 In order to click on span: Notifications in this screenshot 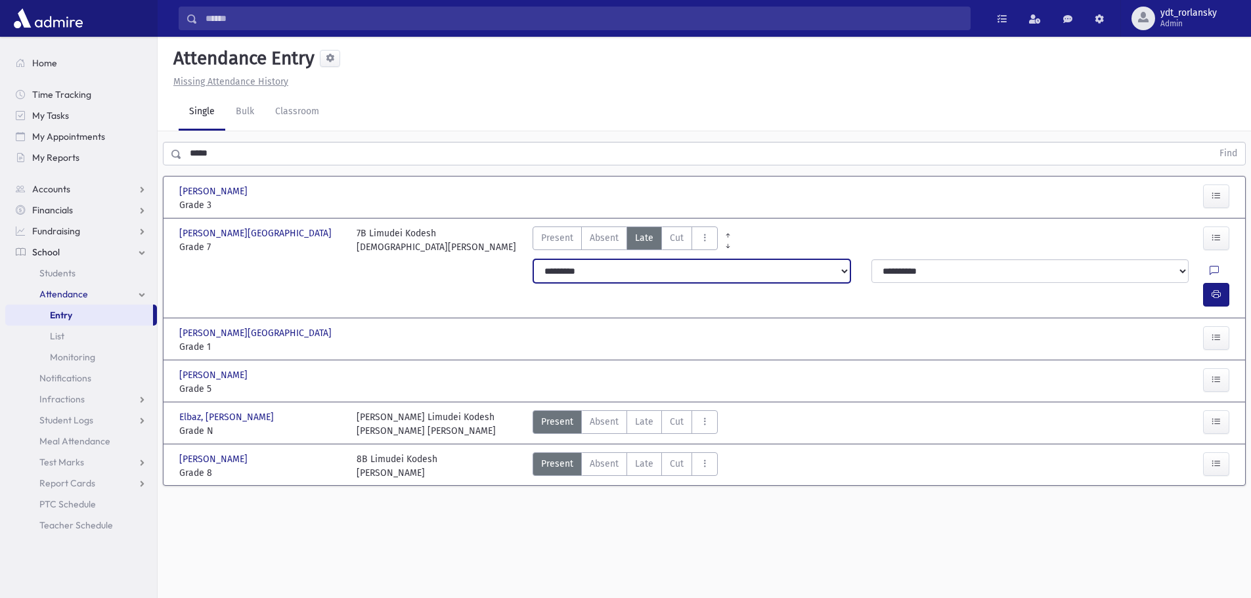, I will do `click(65, 378)`.